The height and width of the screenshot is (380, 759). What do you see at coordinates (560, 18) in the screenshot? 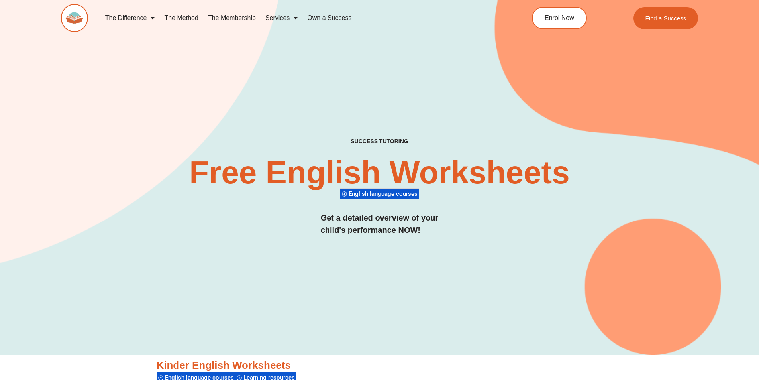
I see `a: Enrol Now` at bounding box center [560, 18].